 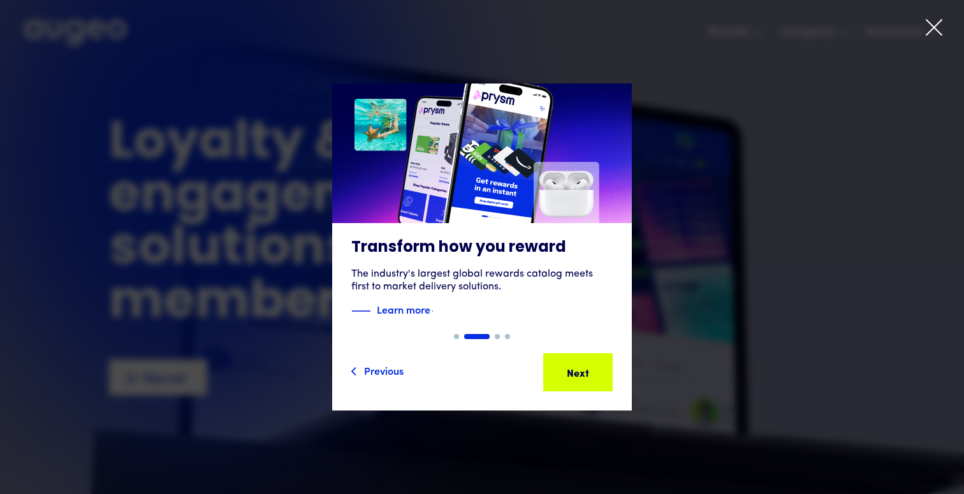 I want to click on div: The industry's largest global rewards catalog meets first to market delivery solutions., so click(x=482, y=280).